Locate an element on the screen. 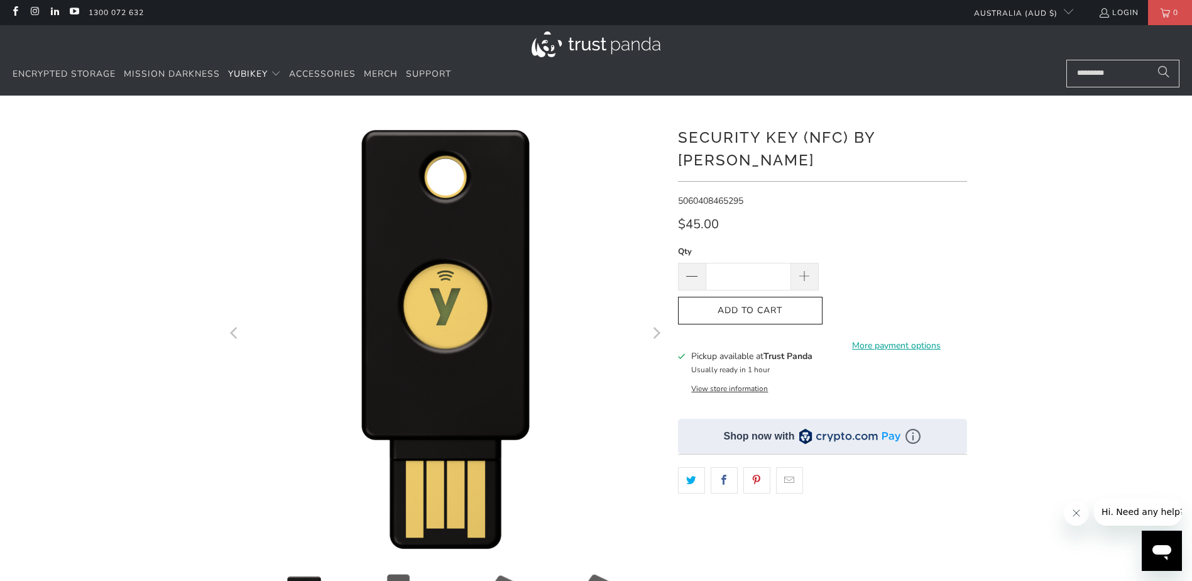 The image size is (1192, 581). b: Trust Panda is located at coordinates (788, 356).